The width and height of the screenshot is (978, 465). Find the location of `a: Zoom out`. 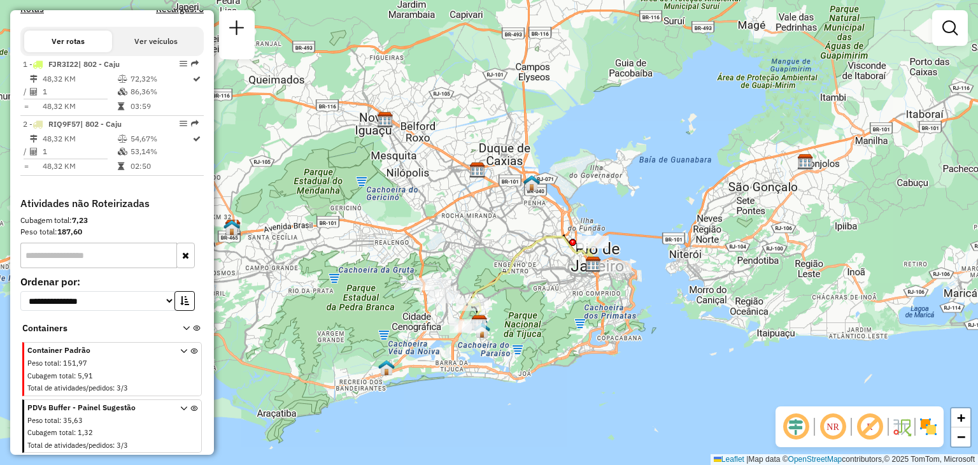

a: Zoom out is located at coordinates (960, 437).